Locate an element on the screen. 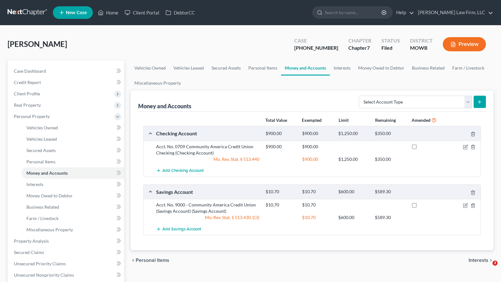  span: Money and Accounts is located at coordinates (47, 173).